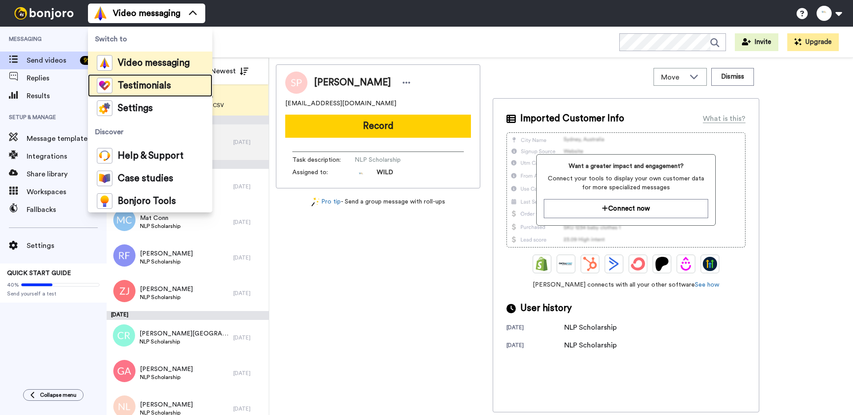 Image resolution: width=853 pixels, height=415 pixels. What do you see at coordinates (626, 166) in the screenshot?
I see `span: Want a greater impact and engagement?` at bounding box center [626, 166].